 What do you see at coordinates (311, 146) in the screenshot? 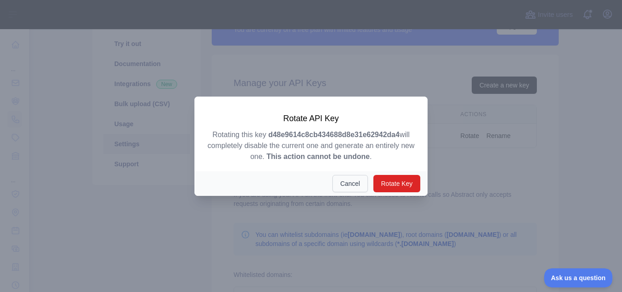
I see `p: Rotating this key will completely disable the current one and generate an entirely new one. .` at bounding box center [311, 146].